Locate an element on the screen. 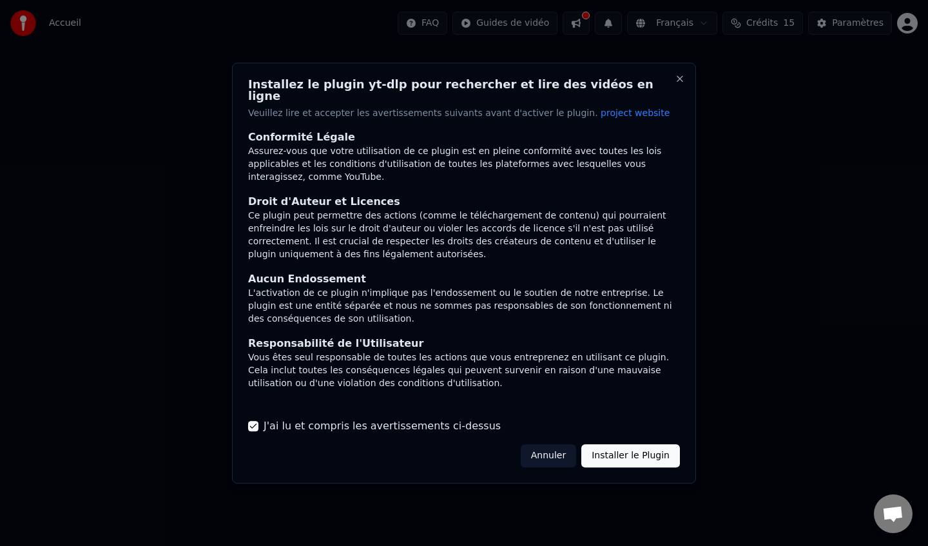 Image resolution: width=928 pixels, height=546 pixels. div: Ce plugin peut permettre des actions (comme le téléchargement de contenu) qui pourraient enfreind... is located at coordinates (464, 236).